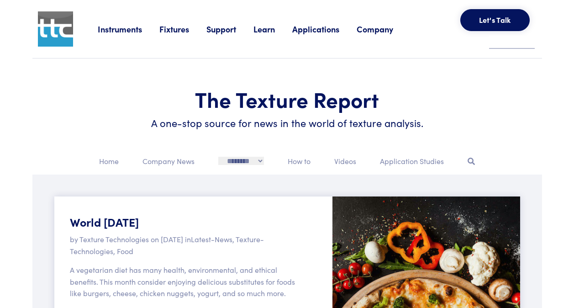 Image resolution: width=574 pixels, height=308 pixels. I want to click on h6: A one-stop source for news in the world of texture analysis., so click(287, 123).